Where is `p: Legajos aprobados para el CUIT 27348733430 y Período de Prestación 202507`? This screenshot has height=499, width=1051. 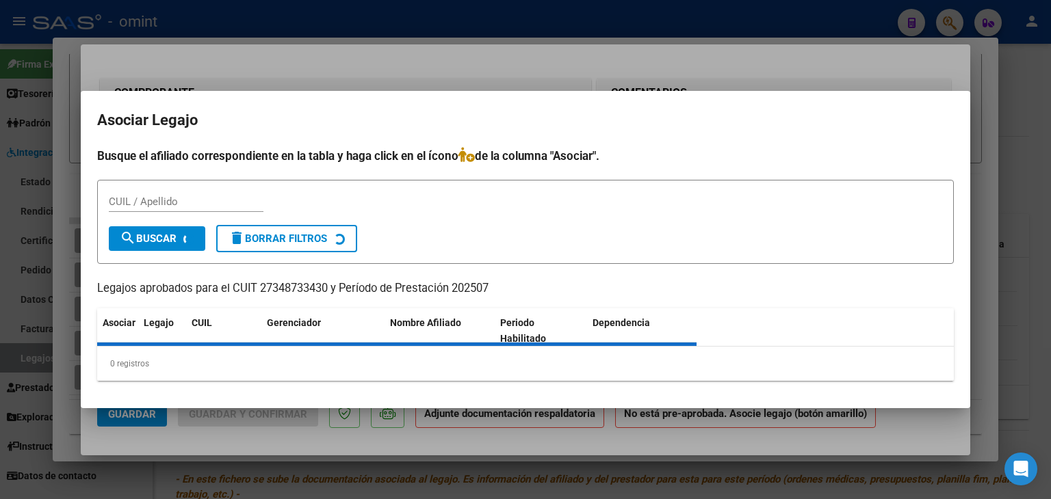
p: Legajos aprobados para el CUIT 27348733430 y Período de Prestación 202507 is located at coordinates (525, 289).